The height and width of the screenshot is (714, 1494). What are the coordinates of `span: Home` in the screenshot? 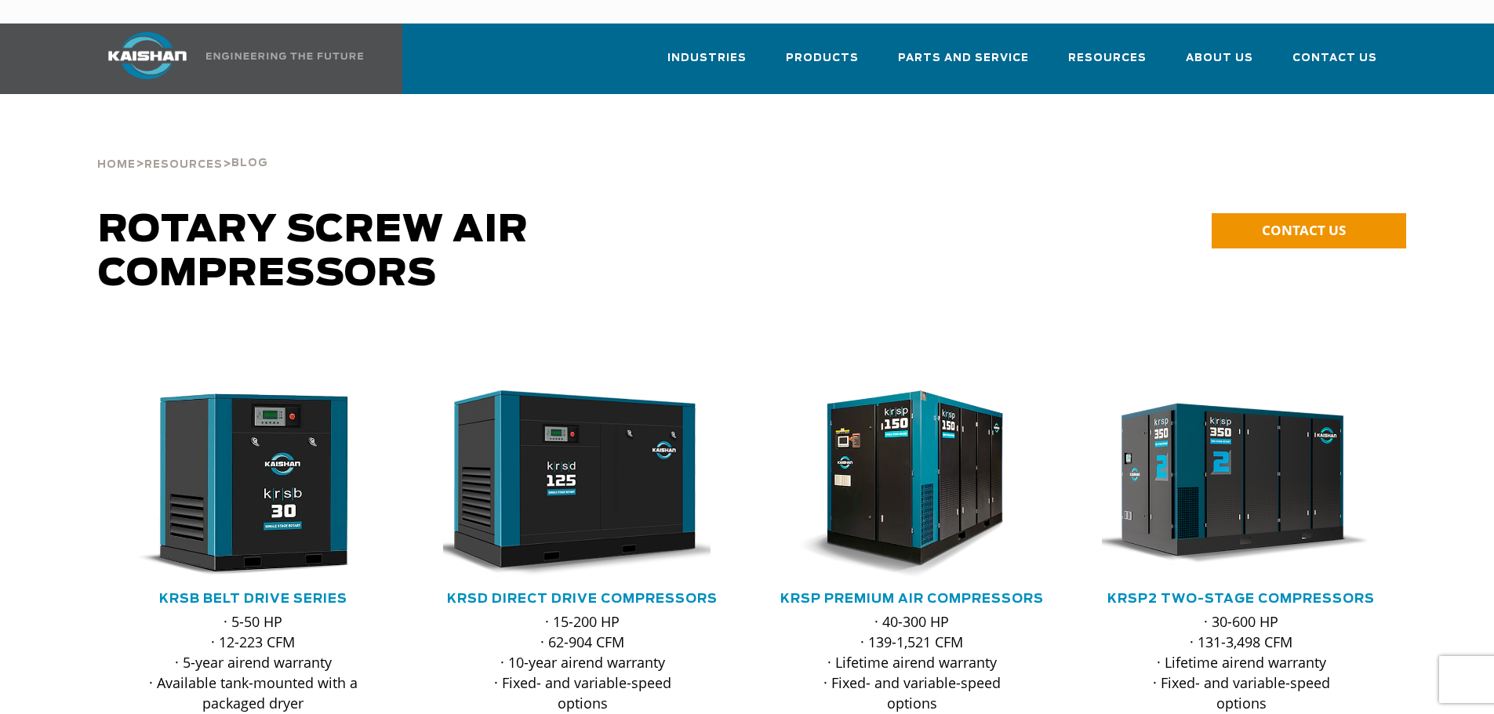 It's located at (116, 165).